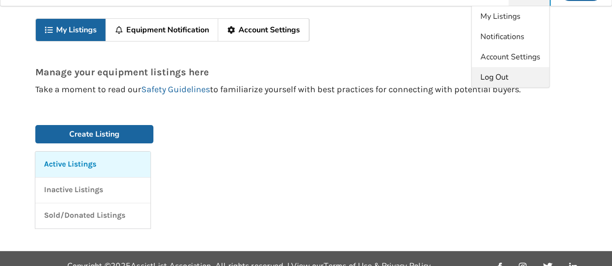 This screenshot has width=612, height=266. What do you see at coordinates (70, 164) in the screenshot?
I see `p: Active Listings` at bounding box center [70, 164].